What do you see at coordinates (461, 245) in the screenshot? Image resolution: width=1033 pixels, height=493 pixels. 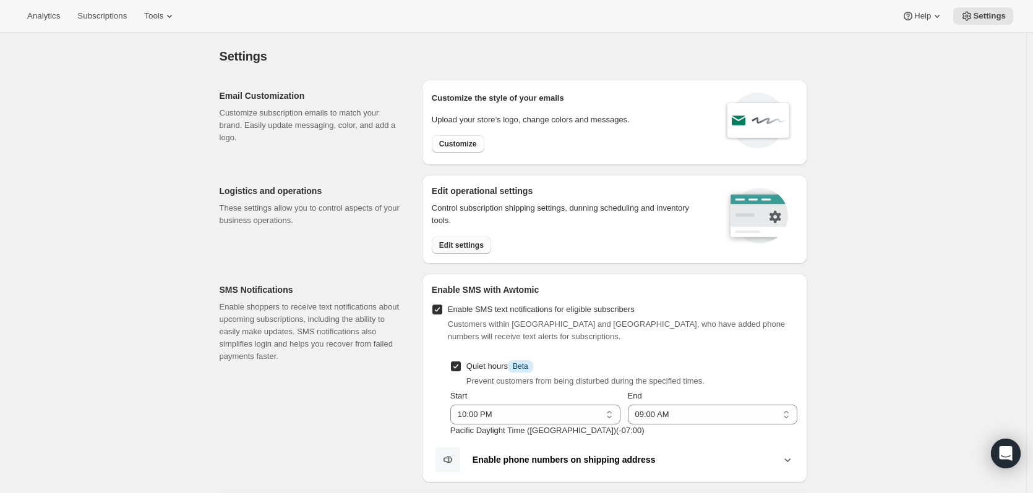 I see `span: Edit settings` at bounding box center [461, 245].